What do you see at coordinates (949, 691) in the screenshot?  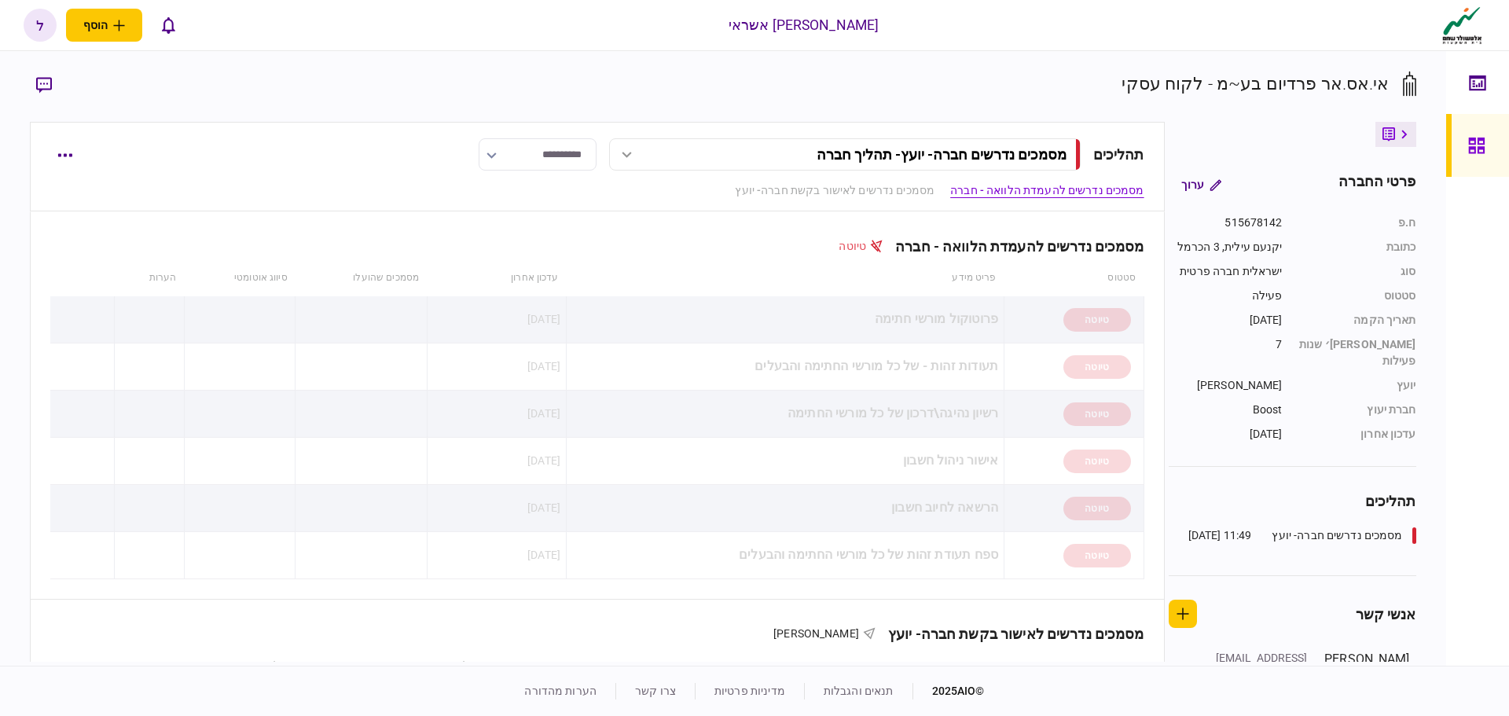 I see `div: © 2025 AIO` at bounding box center [949, 691].